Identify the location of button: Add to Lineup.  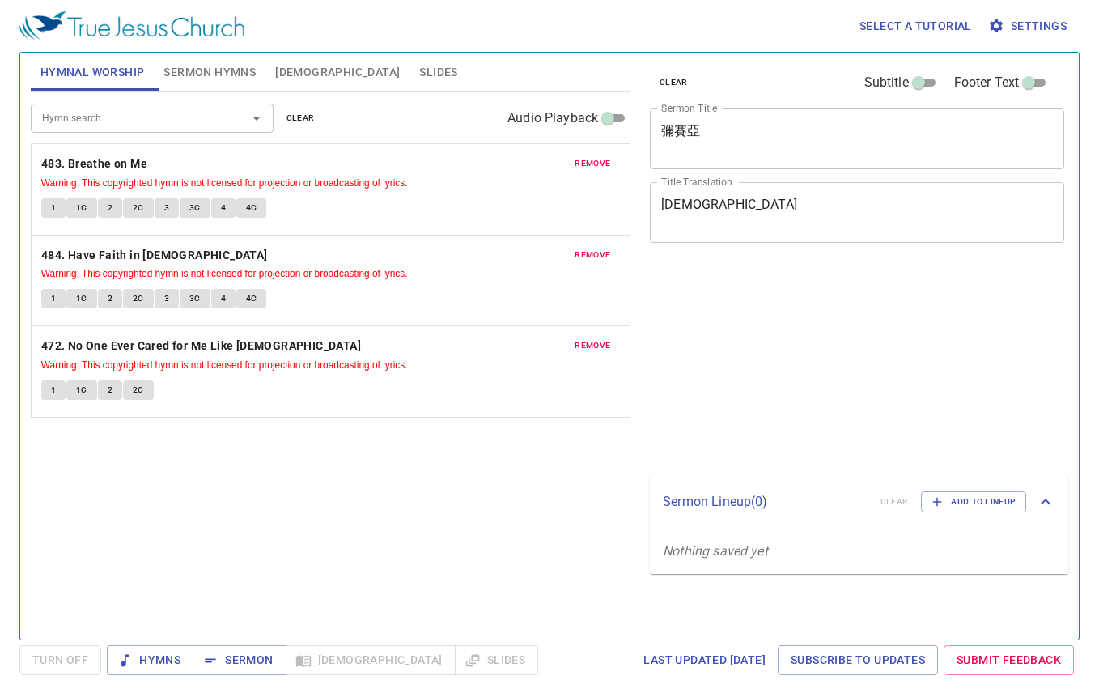
(973, 502).